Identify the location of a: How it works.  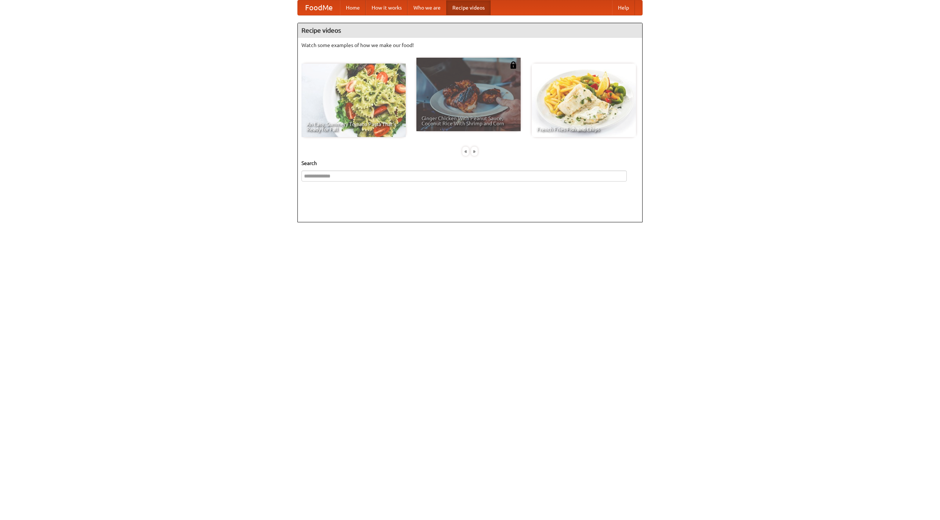
(387, 8).